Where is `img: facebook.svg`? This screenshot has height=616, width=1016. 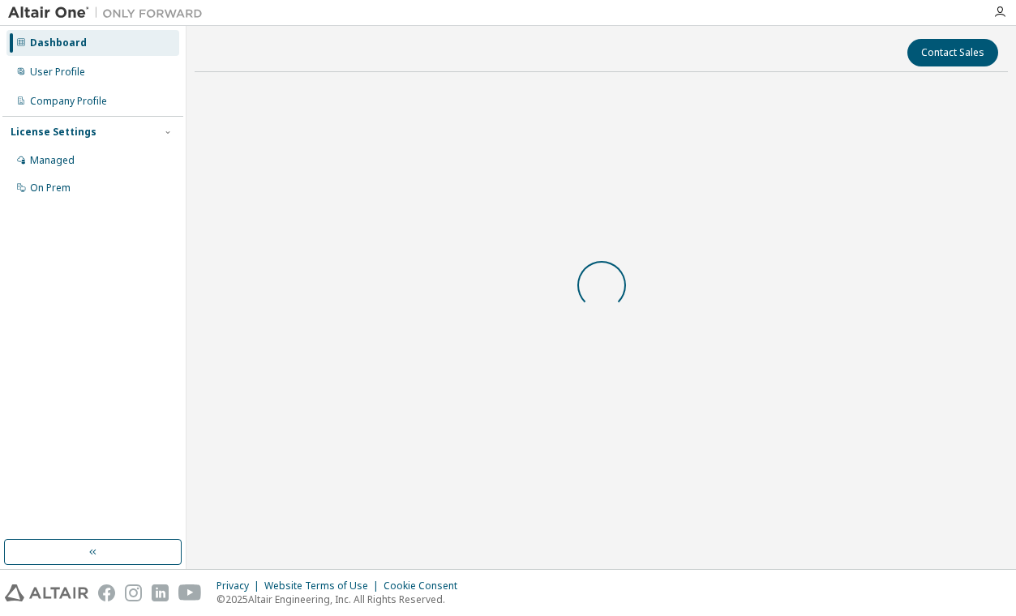 img: facebook.svg is located at coordinates (106, 592).